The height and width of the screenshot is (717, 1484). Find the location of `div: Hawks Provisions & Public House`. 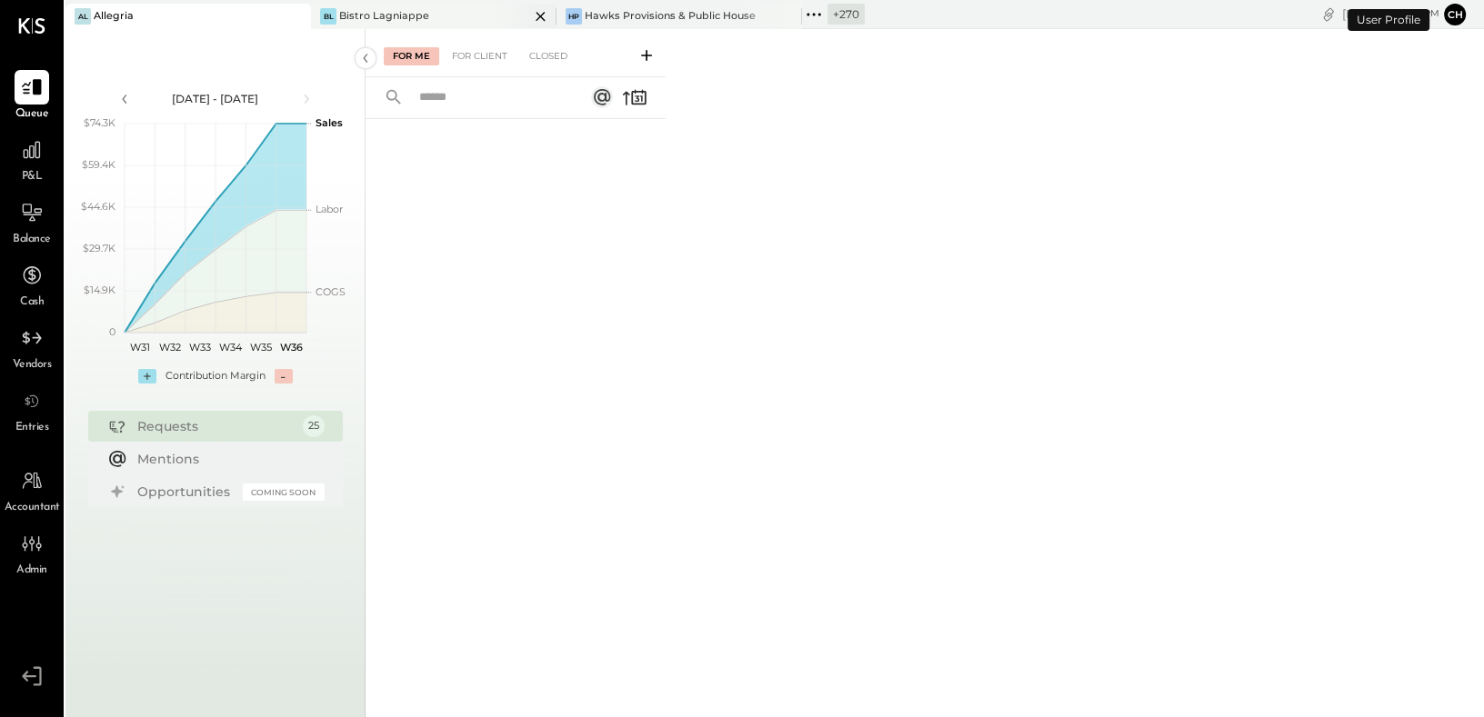

div: Hawks Provisions & Public House is located at coordinates (670, 16).